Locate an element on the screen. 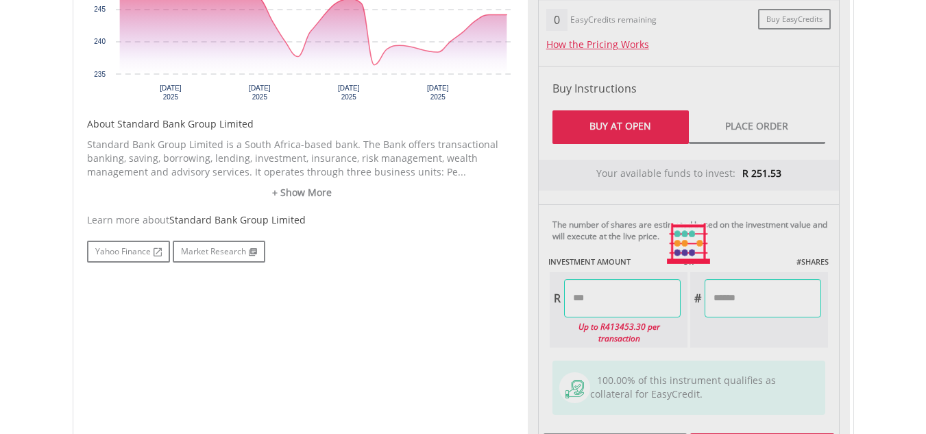  a: Market Research is located at coordinates (219, 252).